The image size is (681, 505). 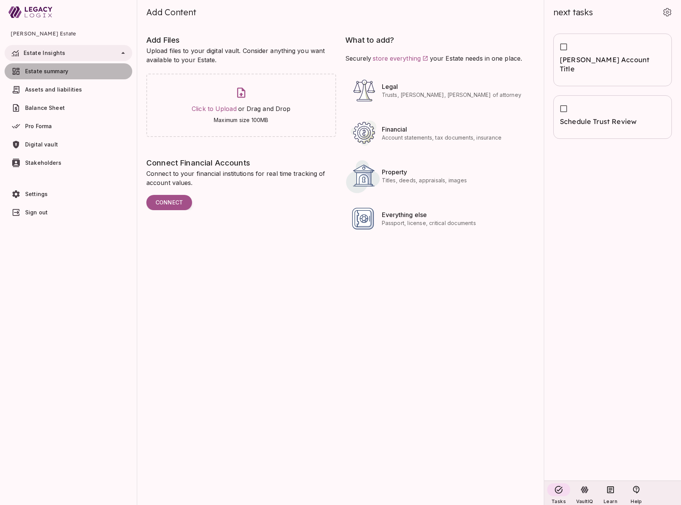 What do you see at coordinates (459, 138) in the screenshot?
I see `span: Account statements, tax documents, insurance` at bounding box center [459, 138].